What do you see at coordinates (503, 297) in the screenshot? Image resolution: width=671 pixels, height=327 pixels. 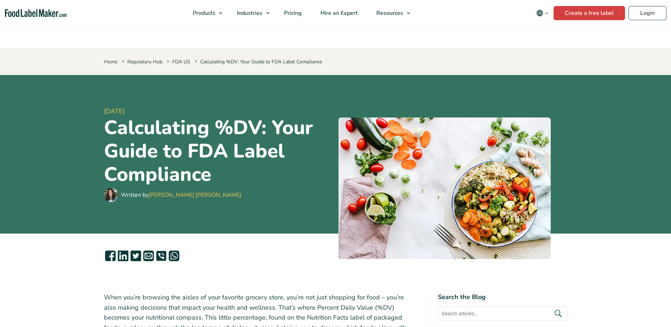 I see `h4: Search the Blog` at bounding box center [503, 297].